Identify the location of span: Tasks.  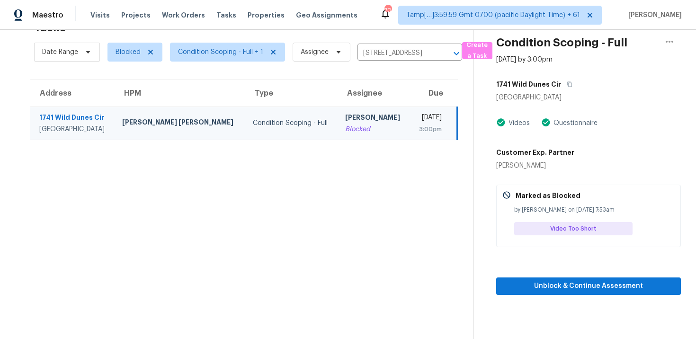
(226, 15).